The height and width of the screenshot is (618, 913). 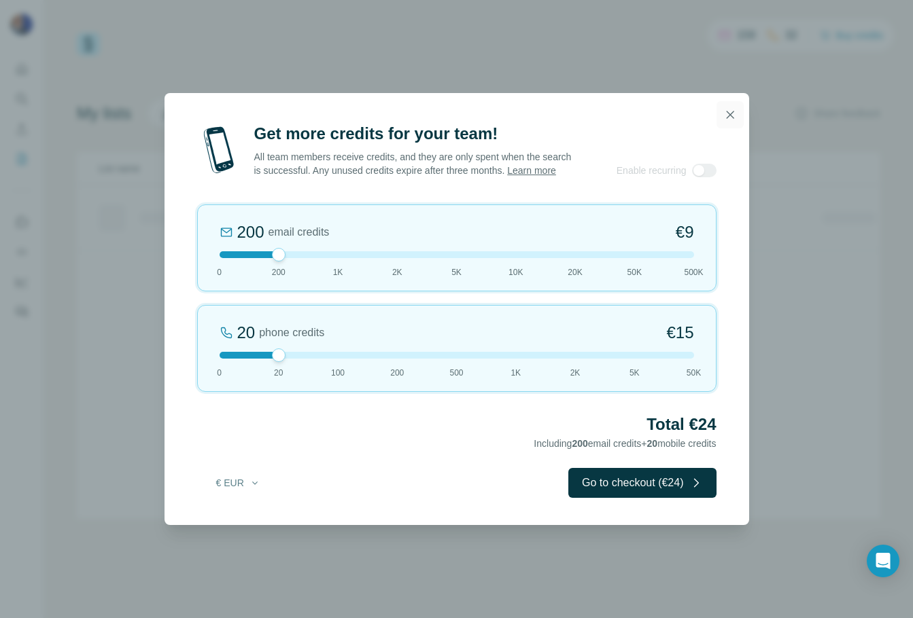 What do you see at coordinates (251, 232) in the screenshot?
I see `div: 200` at bounding box center [251, 232].